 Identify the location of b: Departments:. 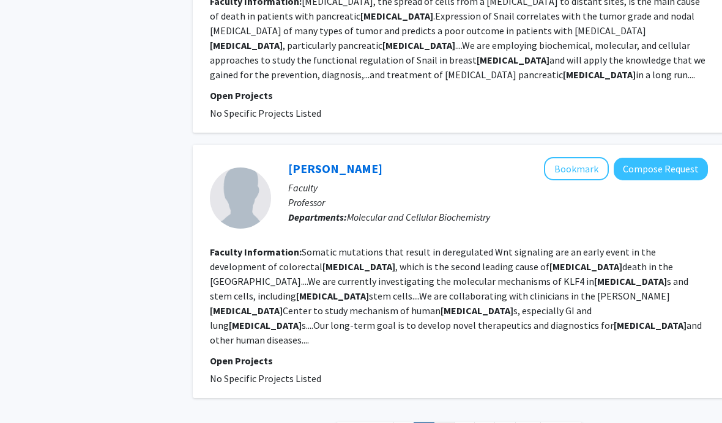
(317, 217).